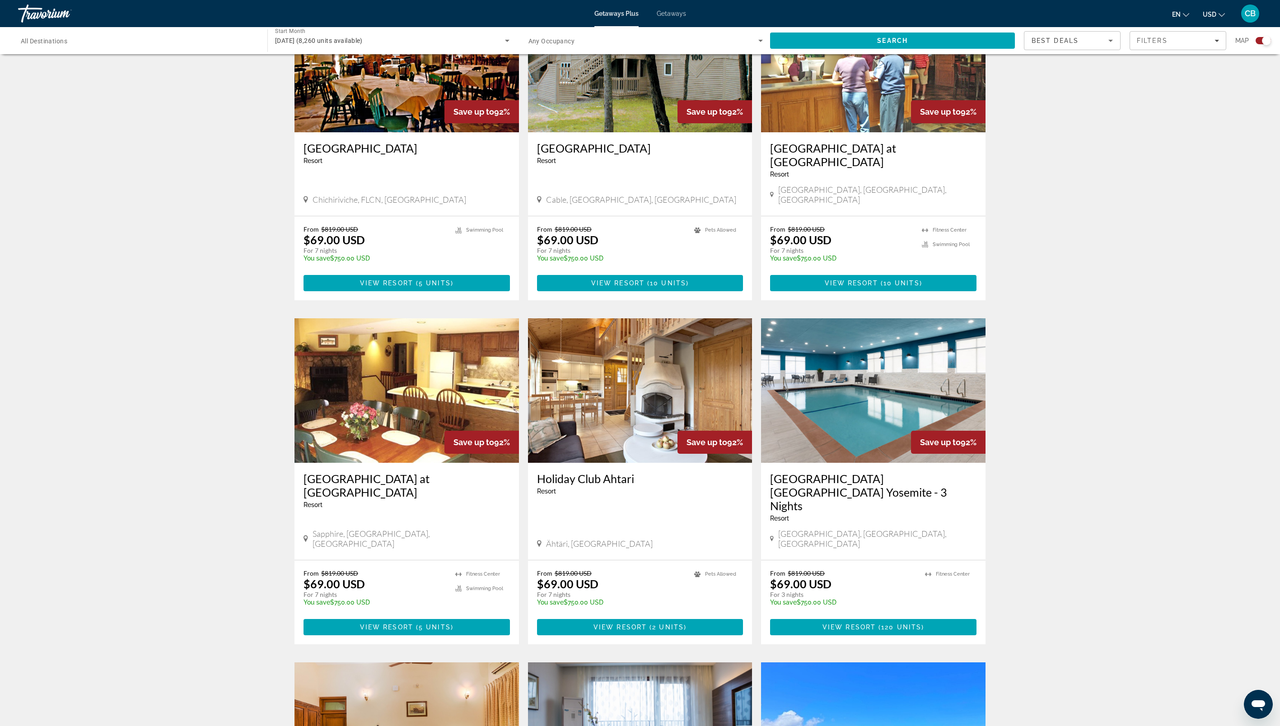  I want to click on span: Best Deals, so click(1055, 41).